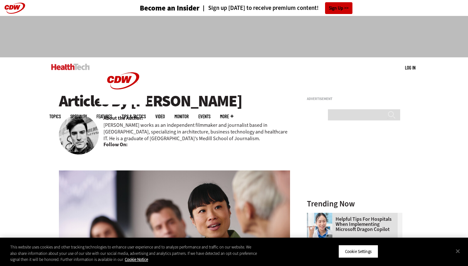 The height and width of the screenshot is (266, 468). I want to click on a: Video, so click(160, 116).